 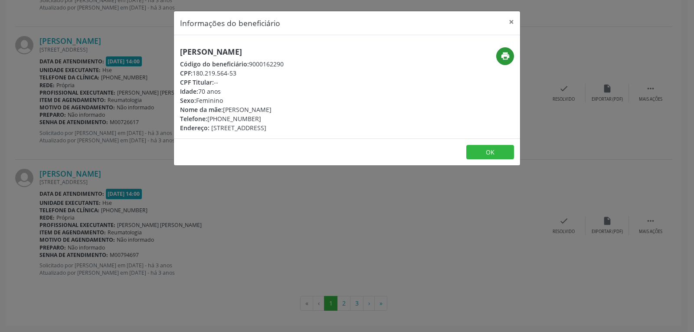 What do you see at coordinates (506, 56) in the screenshot?
I see `i: print` at bounding box center [506, 56].